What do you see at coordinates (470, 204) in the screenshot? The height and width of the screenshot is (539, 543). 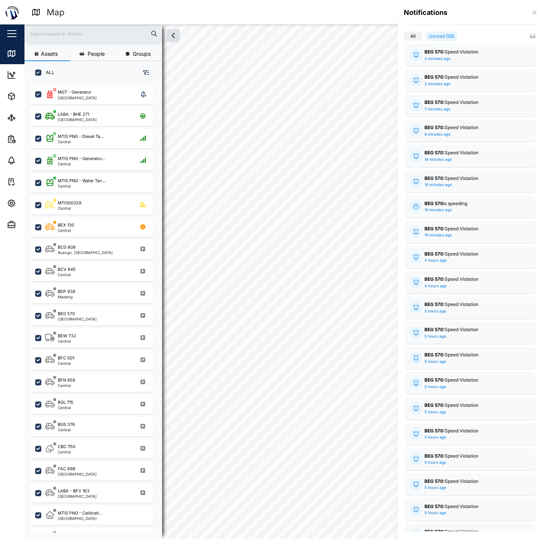 I see `div: is speeding` at bounding box center [470, 204].